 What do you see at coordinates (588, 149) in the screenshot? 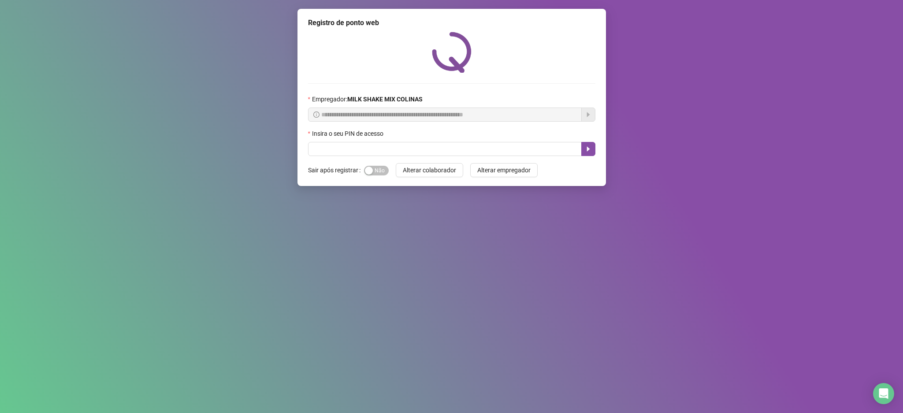
I see `span: caret-right` at bounding box center [588, 149].